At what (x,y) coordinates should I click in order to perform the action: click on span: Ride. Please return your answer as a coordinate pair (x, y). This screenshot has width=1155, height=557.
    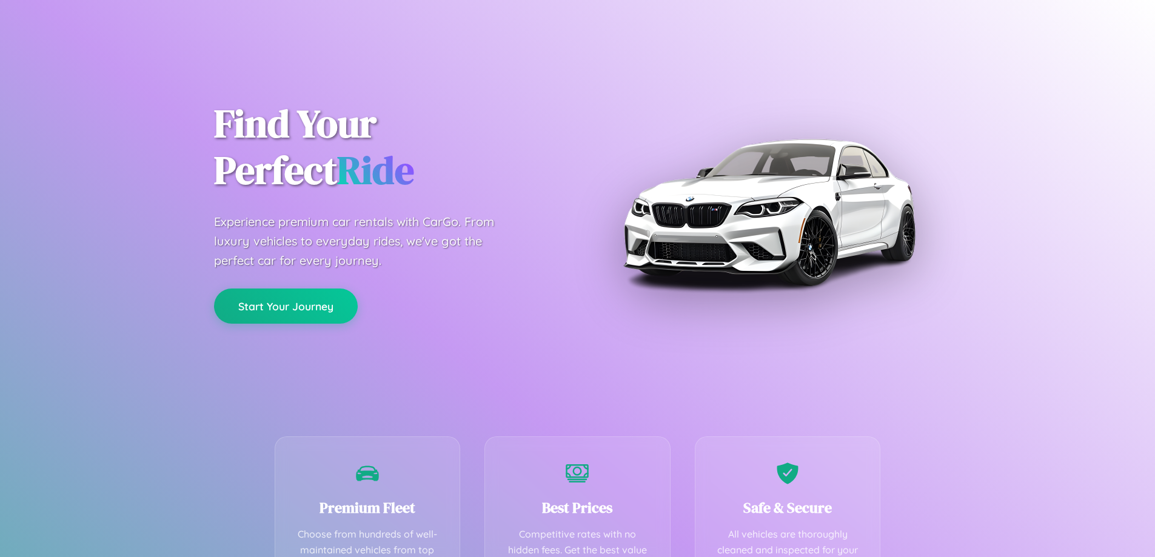
    Looking at the image, I should click on (375, 170).